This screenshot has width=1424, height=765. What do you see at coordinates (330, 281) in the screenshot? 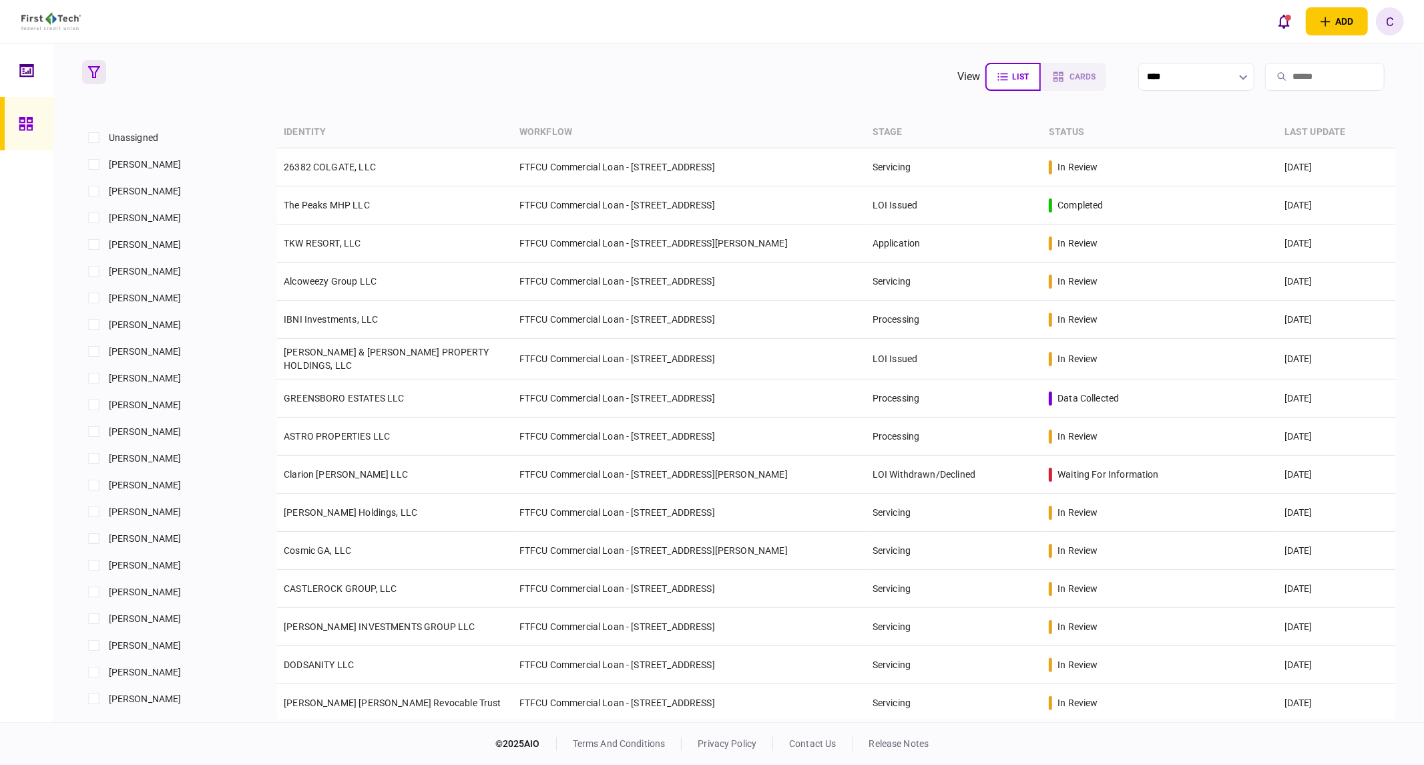
I see `a: Alcoweezy Group LLC` at bounding box center [330, 281].